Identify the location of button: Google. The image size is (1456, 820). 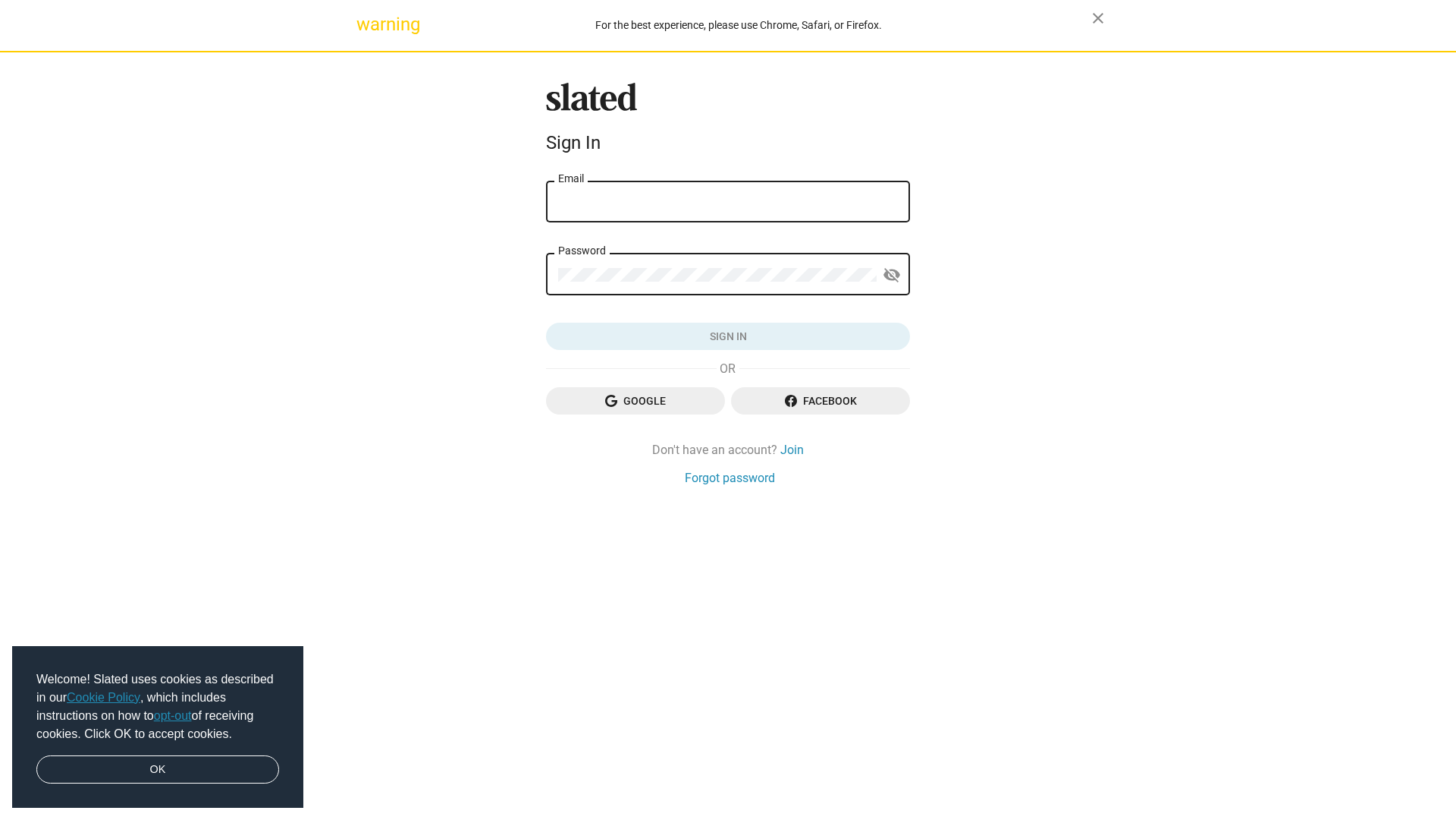
(635, 401).